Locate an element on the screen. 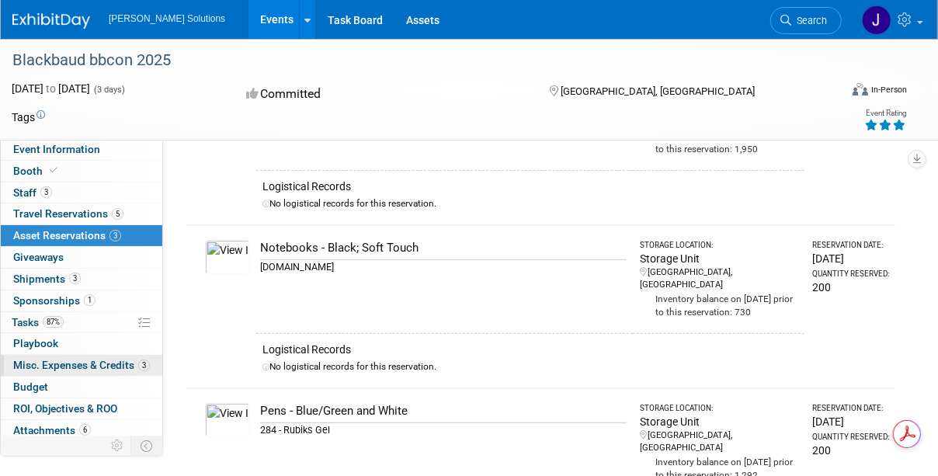 The height and width of the screenshot is (476, 938). a: Shipments3 is located at coordinates (82, 279).